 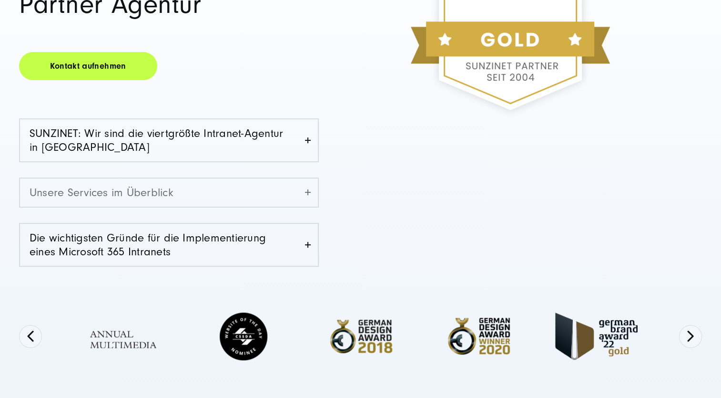 What do you see at coordinates (169, 245) in the screenshot?
I see `a: Die wichtigsten Gründe für die Implementierung eines Microsoft 365 Intranets` at bounding box center [169, 245].